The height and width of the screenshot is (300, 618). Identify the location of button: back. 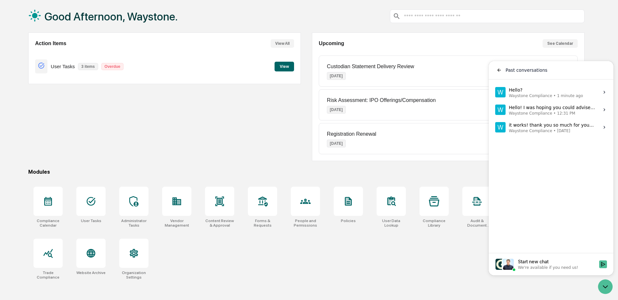
(10, 9).